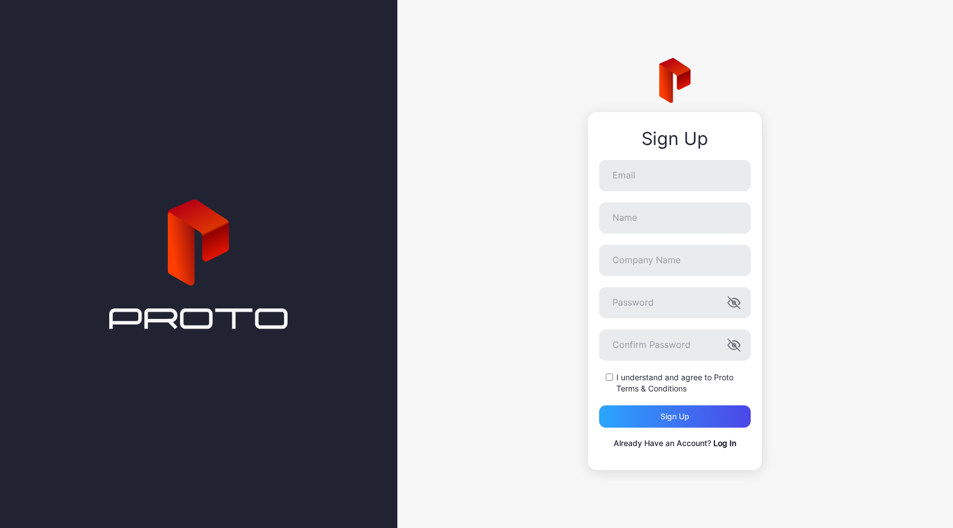 Image resolution: width=953 pixels, height=528 pixels. I want to click on input: Confirm Password, so click(675, 345).